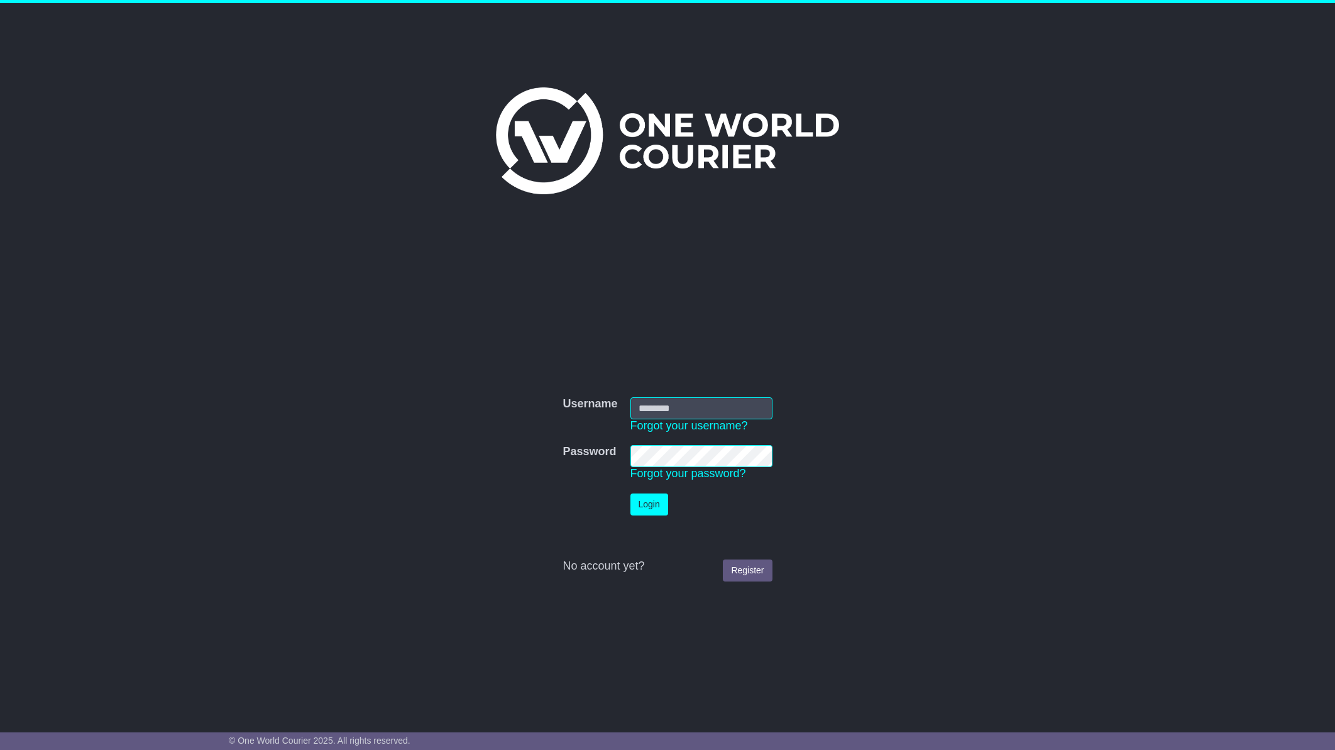 The height and width of the screenshot is (750, 1335). What do you see at coordinates (667, 141) in the screenshot?
I see `img: One World` at bounding box center [667, 141].